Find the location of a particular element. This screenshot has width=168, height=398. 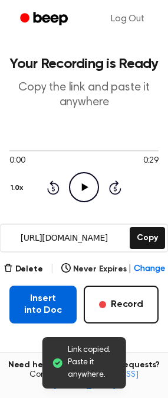

button: Record is located at coordinates (121, 304).